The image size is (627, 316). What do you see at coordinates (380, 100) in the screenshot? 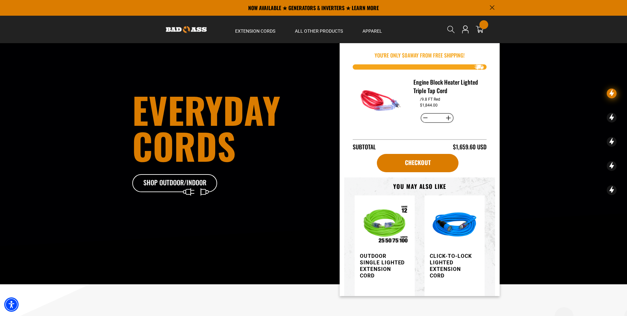
I see `img: red` at bounding box center [380, 100].